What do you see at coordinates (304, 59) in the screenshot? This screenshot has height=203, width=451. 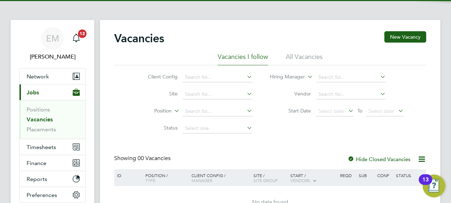 I see `li: All Vacancies` at bounding box center [304, 59].